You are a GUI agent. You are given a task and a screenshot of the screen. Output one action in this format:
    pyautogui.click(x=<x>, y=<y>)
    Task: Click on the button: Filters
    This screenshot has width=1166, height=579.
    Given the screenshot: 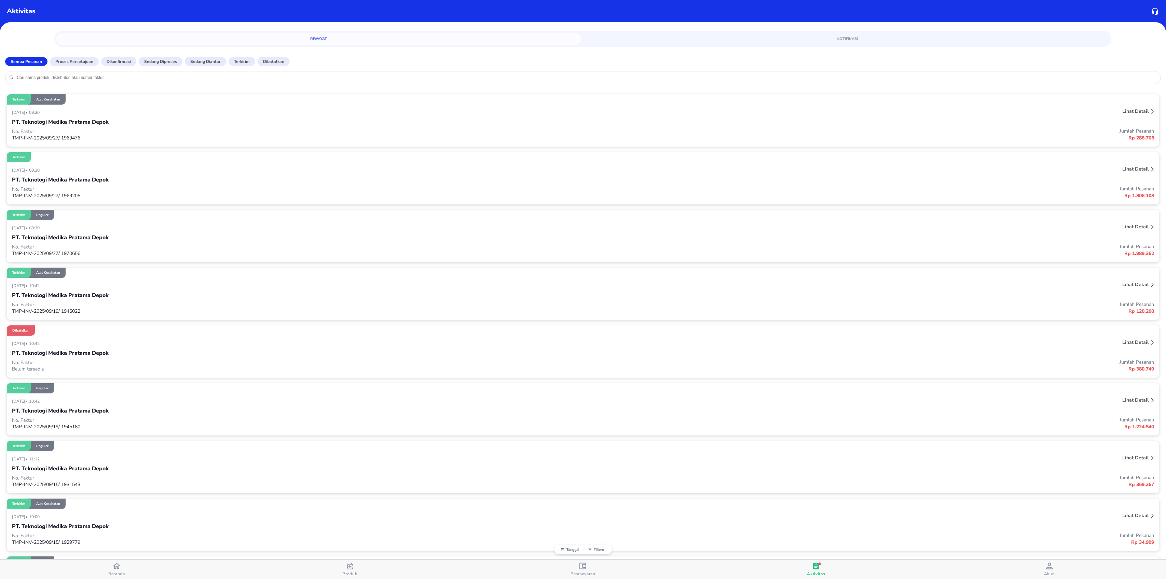 What is the action you would take?
    pyautogui.click(x=596, y=549)
    